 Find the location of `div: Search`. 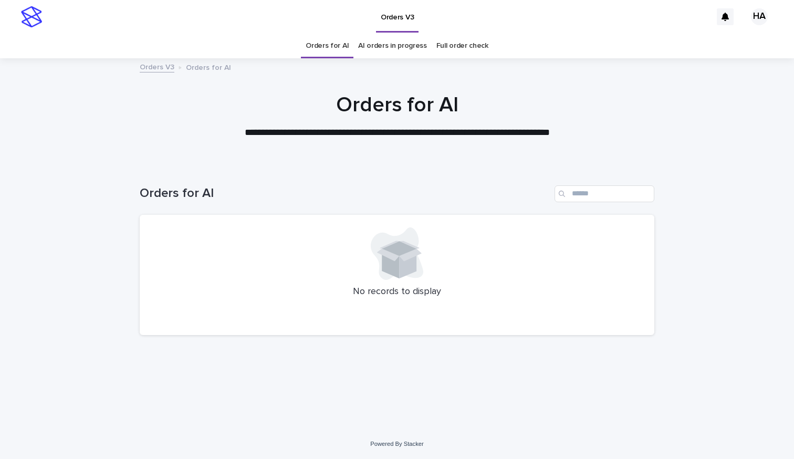

div: Search is located at coordinates (604, 194).